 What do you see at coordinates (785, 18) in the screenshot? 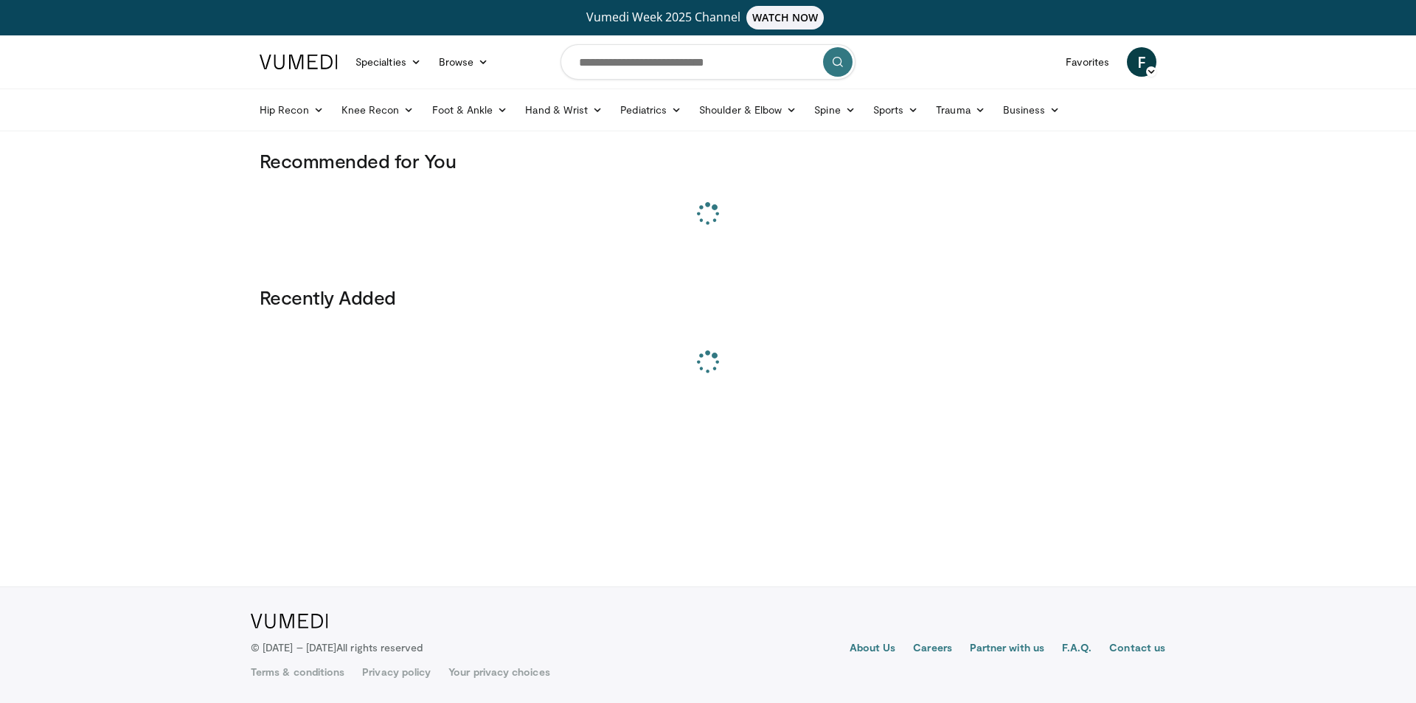
I see `span: WATCH NOW` at bounding box center [785, 18].